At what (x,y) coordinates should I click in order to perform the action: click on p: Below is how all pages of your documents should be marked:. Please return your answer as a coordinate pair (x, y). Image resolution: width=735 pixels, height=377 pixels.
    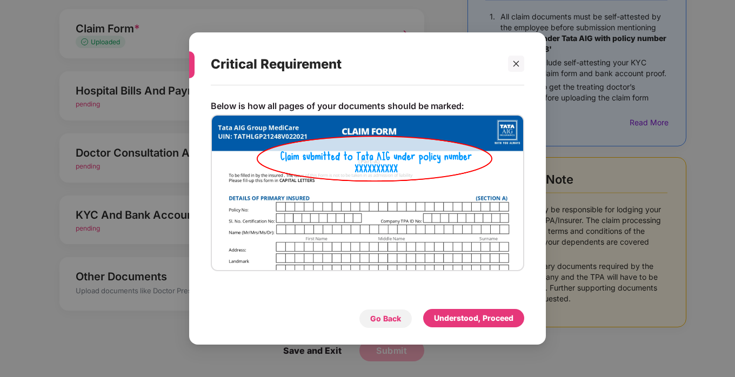
    Looking at the image, I should click on (337, 106).